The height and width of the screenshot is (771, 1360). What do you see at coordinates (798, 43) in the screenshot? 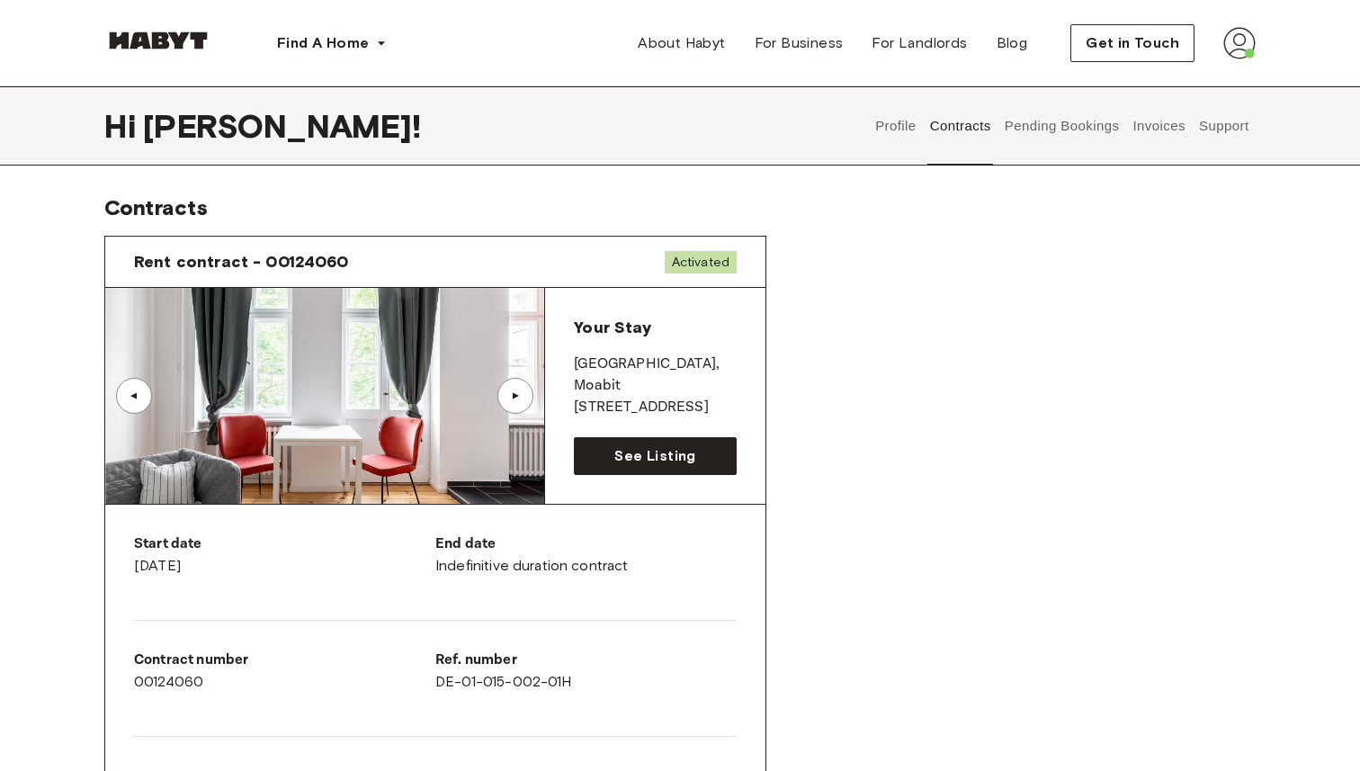
I see `span: For Business` at bounding box center [798, 43].